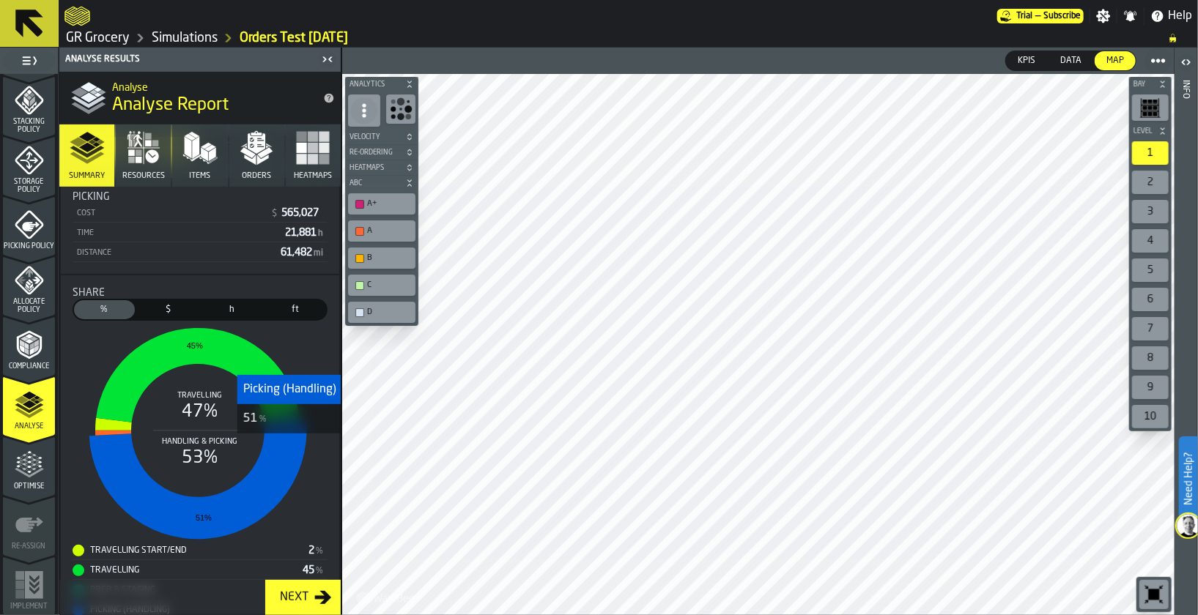  Describe the element at coordinates (295, 310) in the screenshot. I see `label: button-switch-multi-Distance` at that location.